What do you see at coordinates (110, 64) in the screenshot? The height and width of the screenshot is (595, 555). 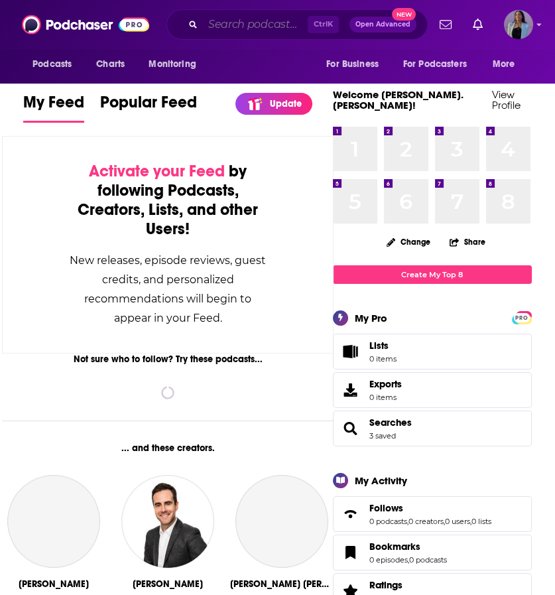 I see `a: Charts` at bounding box center [110, 64].